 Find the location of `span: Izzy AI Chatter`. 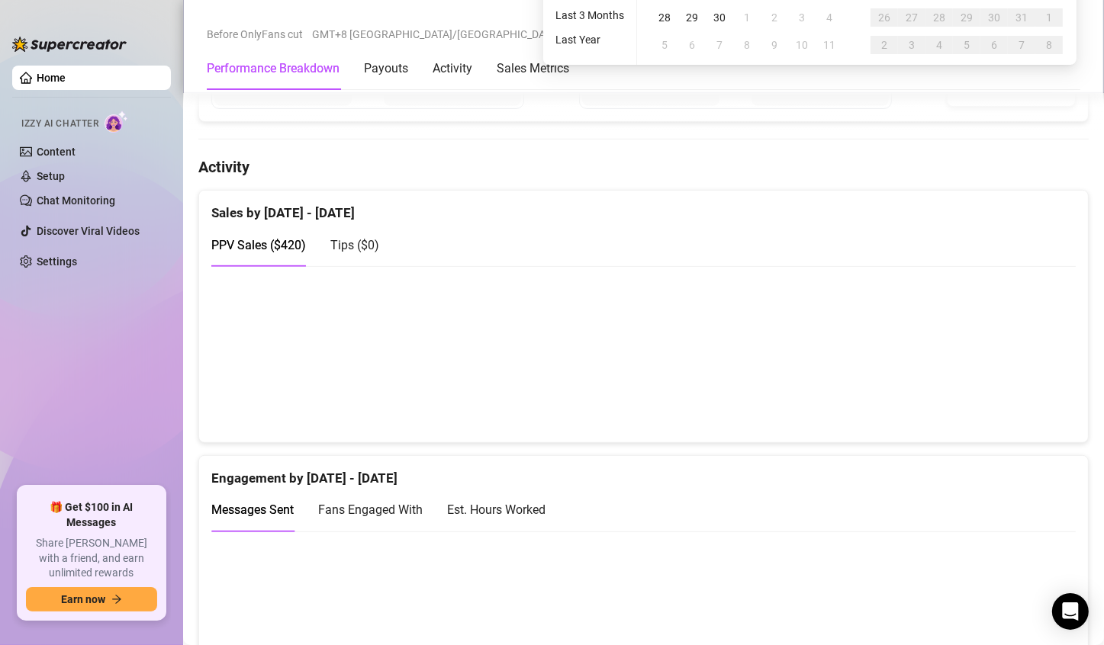

span: Izzy AI Chatter is located at coordinates (60, 124).